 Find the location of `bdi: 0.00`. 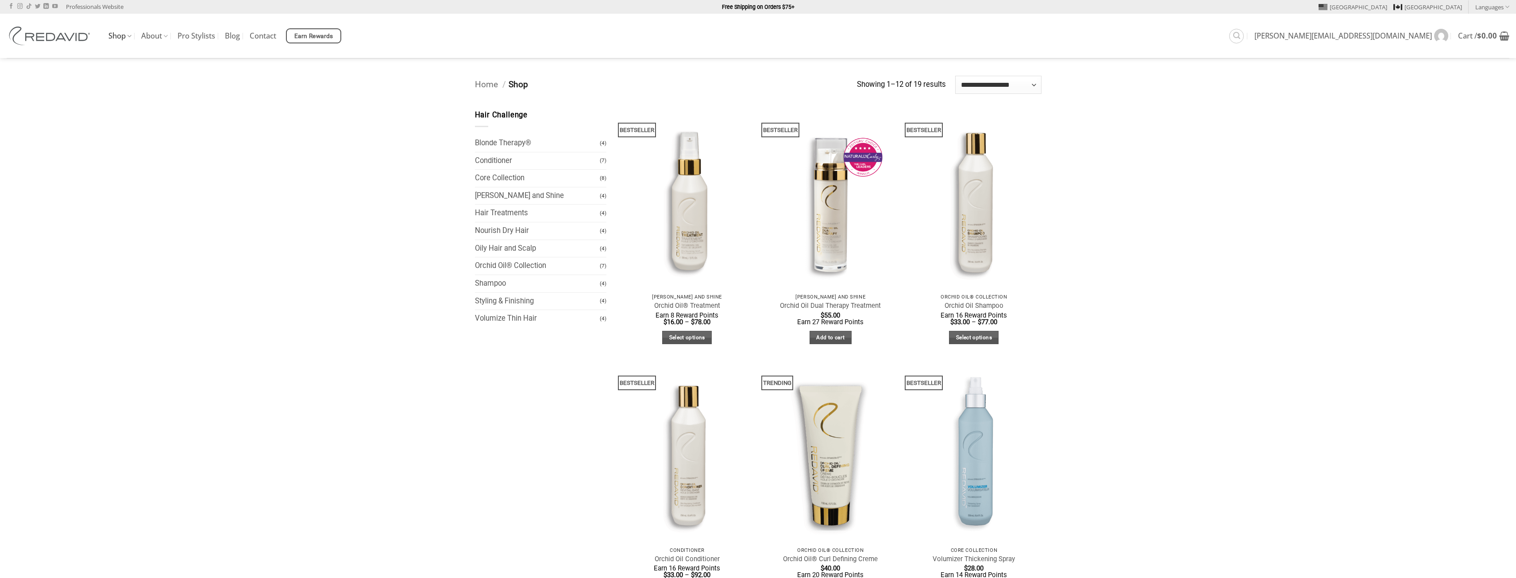

bdi: 0.00 is located at coordinates (1487, 35).